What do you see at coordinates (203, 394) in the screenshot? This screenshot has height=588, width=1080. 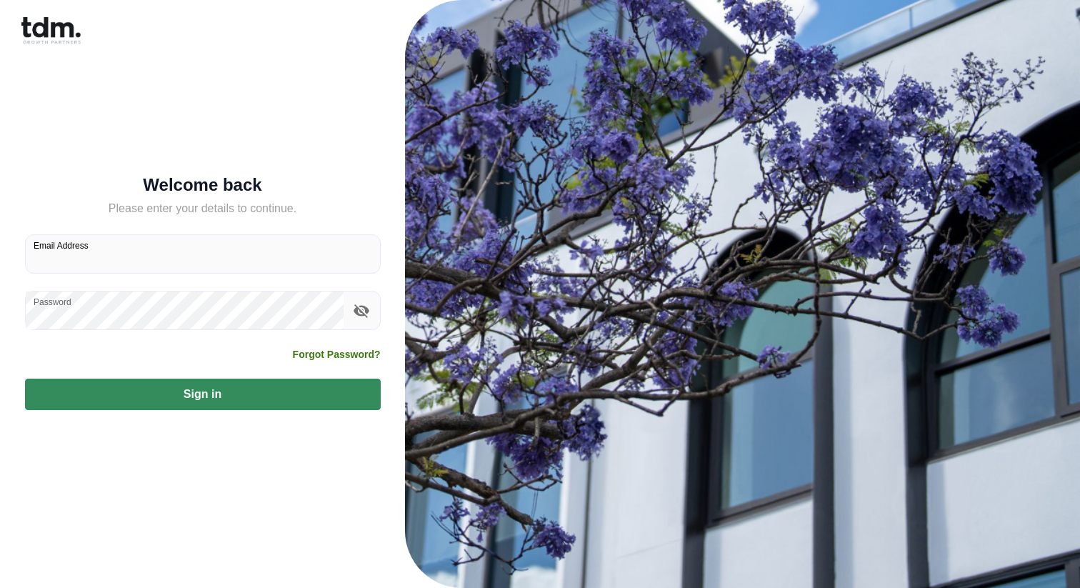 I see `button: Sign in` at bounding box center [203, 394].